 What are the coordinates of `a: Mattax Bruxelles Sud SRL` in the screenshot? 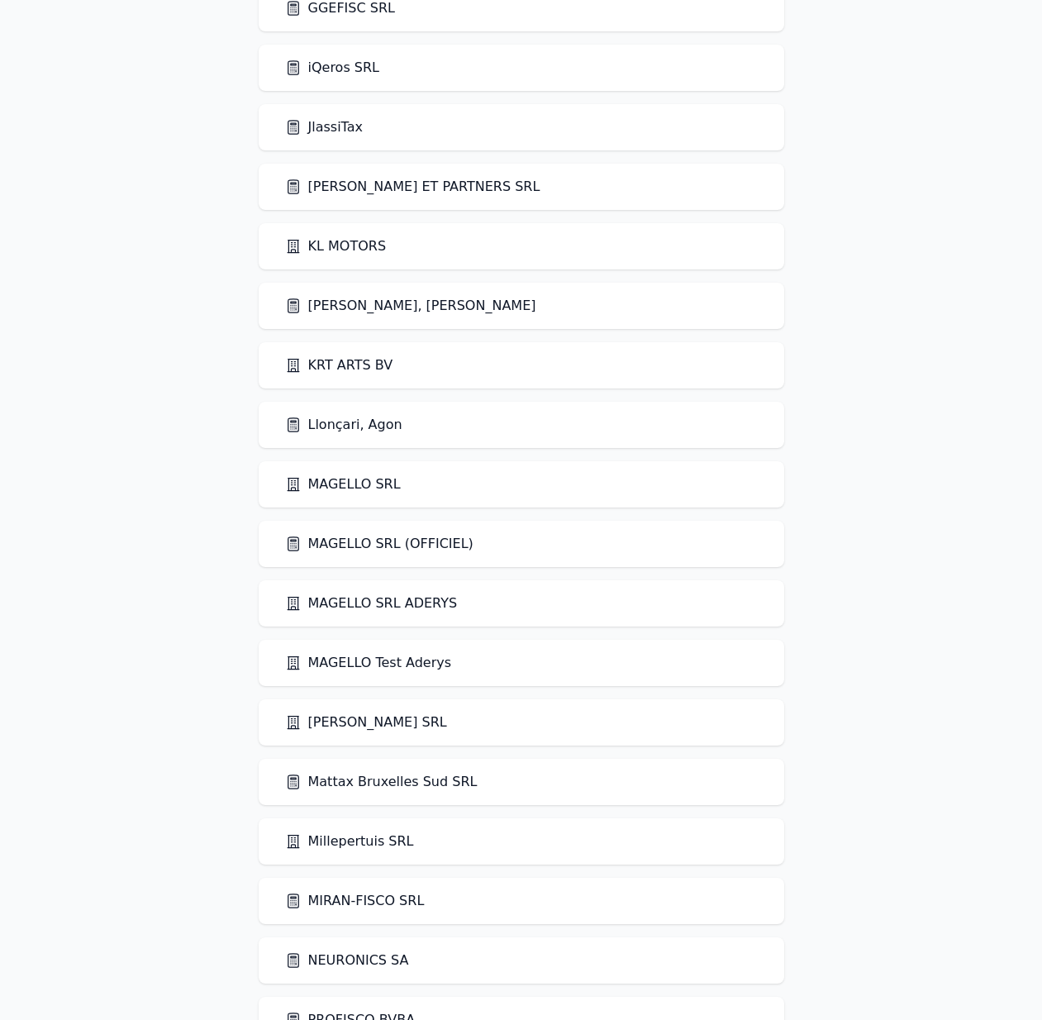 It's located at (381, 782).